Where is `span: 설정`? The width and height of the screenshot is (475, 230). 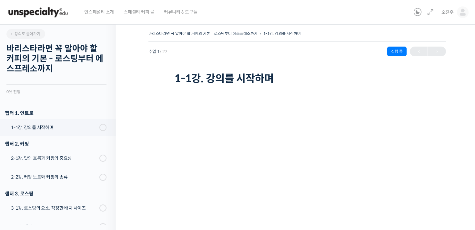
span: 설정 is located at coordinates (104, 188).